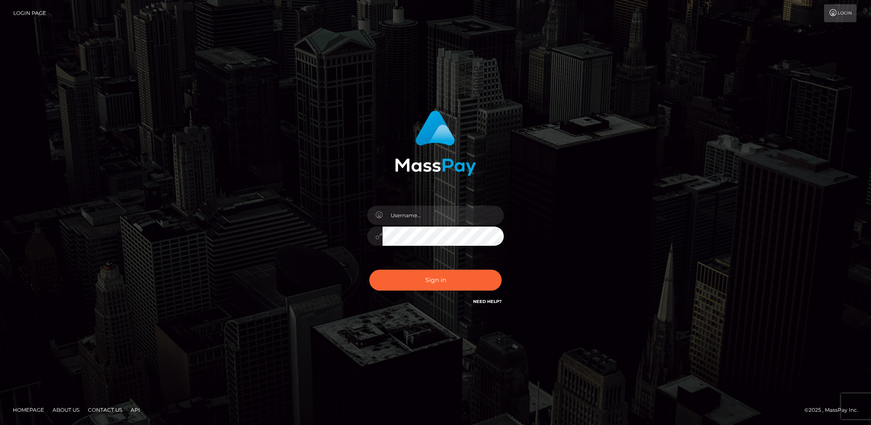  Describe the element at coordinates (28, 410) in the screenshot. I see `a: Homepage` at that location.